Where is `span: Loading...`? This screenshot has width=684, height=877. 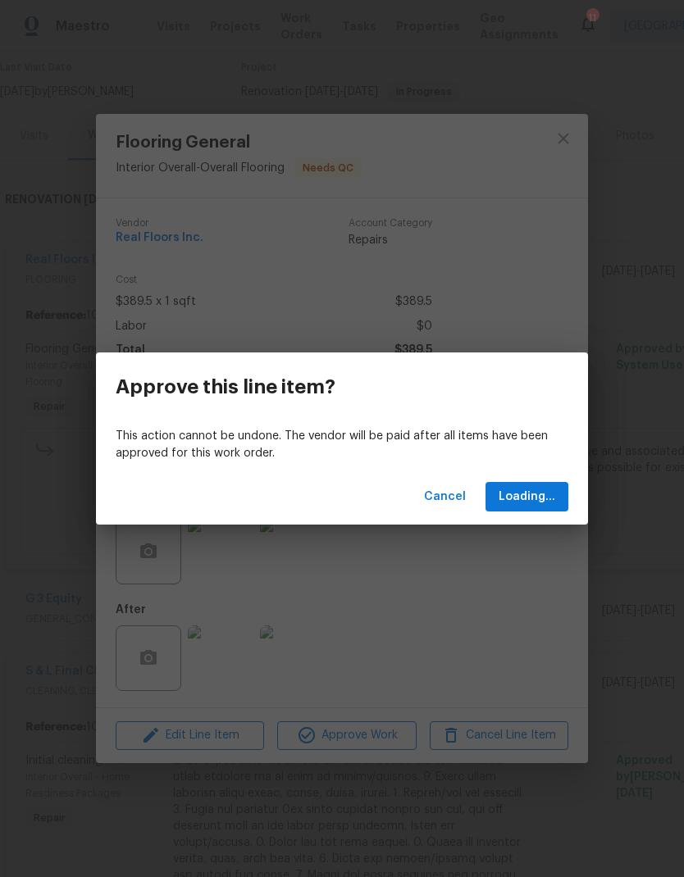
span: Loading... is located at coordinates (526, 497).